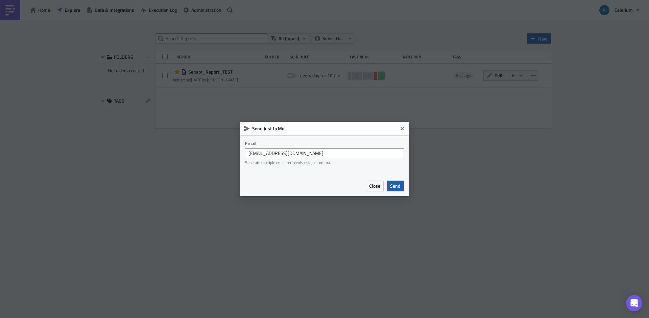 The height and width of the screenshot is (318, 649). I want to click on div: Seperate multiple email recipients using a comma., so click(324, 162).